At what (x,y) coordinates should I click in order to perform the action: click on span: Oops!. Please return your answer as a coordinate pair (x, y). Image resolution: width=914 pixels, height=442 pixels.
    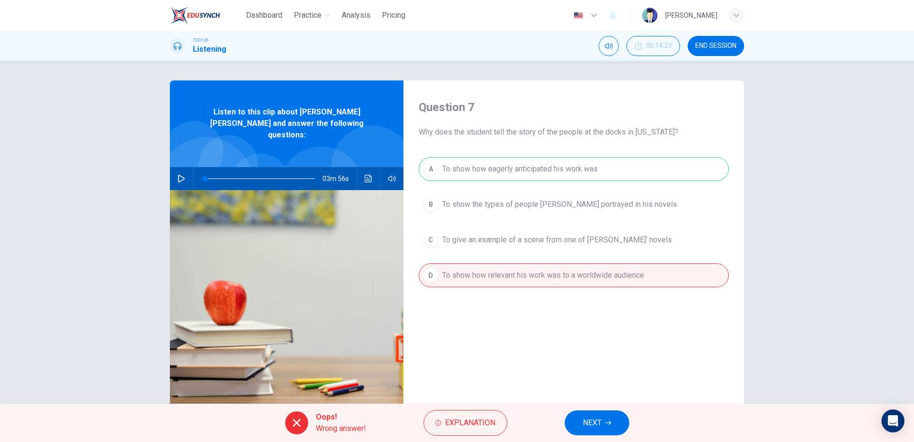
    Looking at the image, I should click on (341, 417).